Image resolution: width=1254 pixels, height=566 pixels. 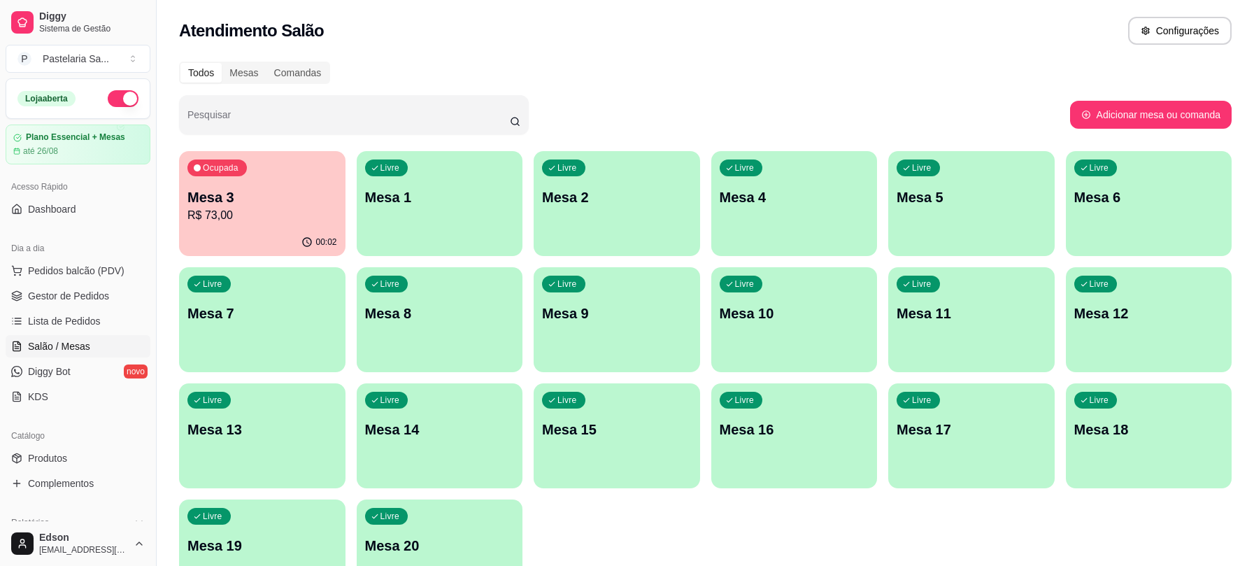 What do you see at coordinates (24, 59) in the screenshot?
I see `span: P` at bounding box center [24, 59].